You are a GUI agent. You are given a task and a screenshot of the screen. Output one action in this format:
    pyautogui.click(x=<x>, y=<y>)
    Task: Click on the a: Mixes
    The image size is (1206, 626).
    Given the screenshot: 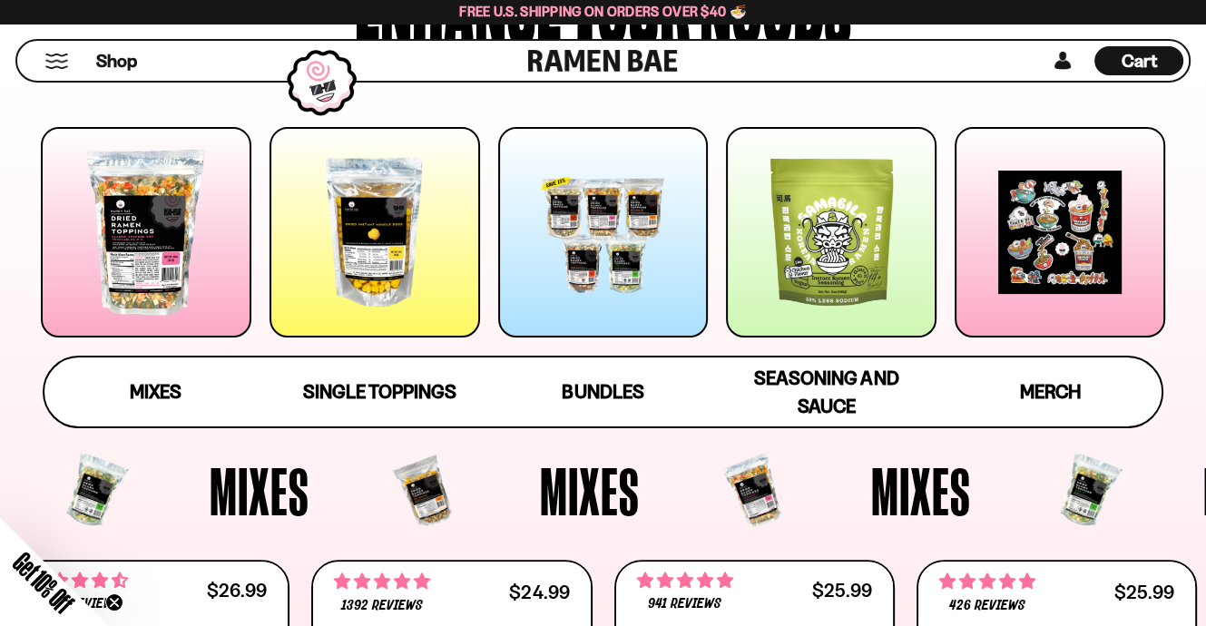 What is the action you would take?
    pyautogui.click(x=156, y=392)
    